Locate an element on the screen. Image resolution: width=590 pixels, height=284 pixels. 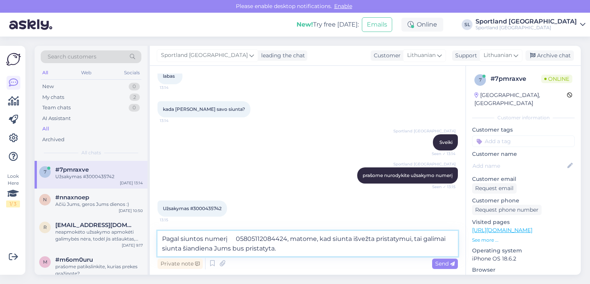
div: prašome patikslinkite, kurias prekes grąžinote? is located at coordinates (99, 270).